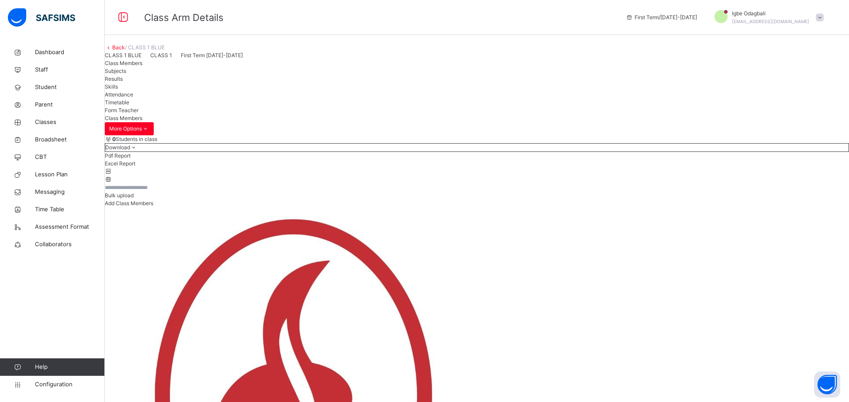 The image size is (849, 402). I want to click on span: Igbe Odagbali, so click(771, 14).